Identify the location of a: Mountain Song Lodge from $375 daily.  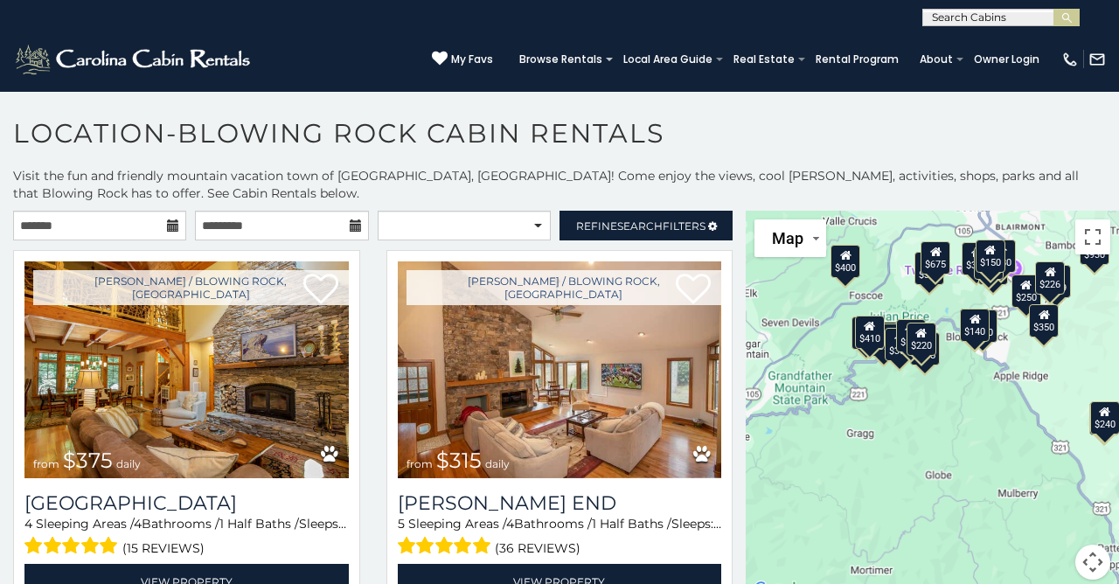
(186, 370).